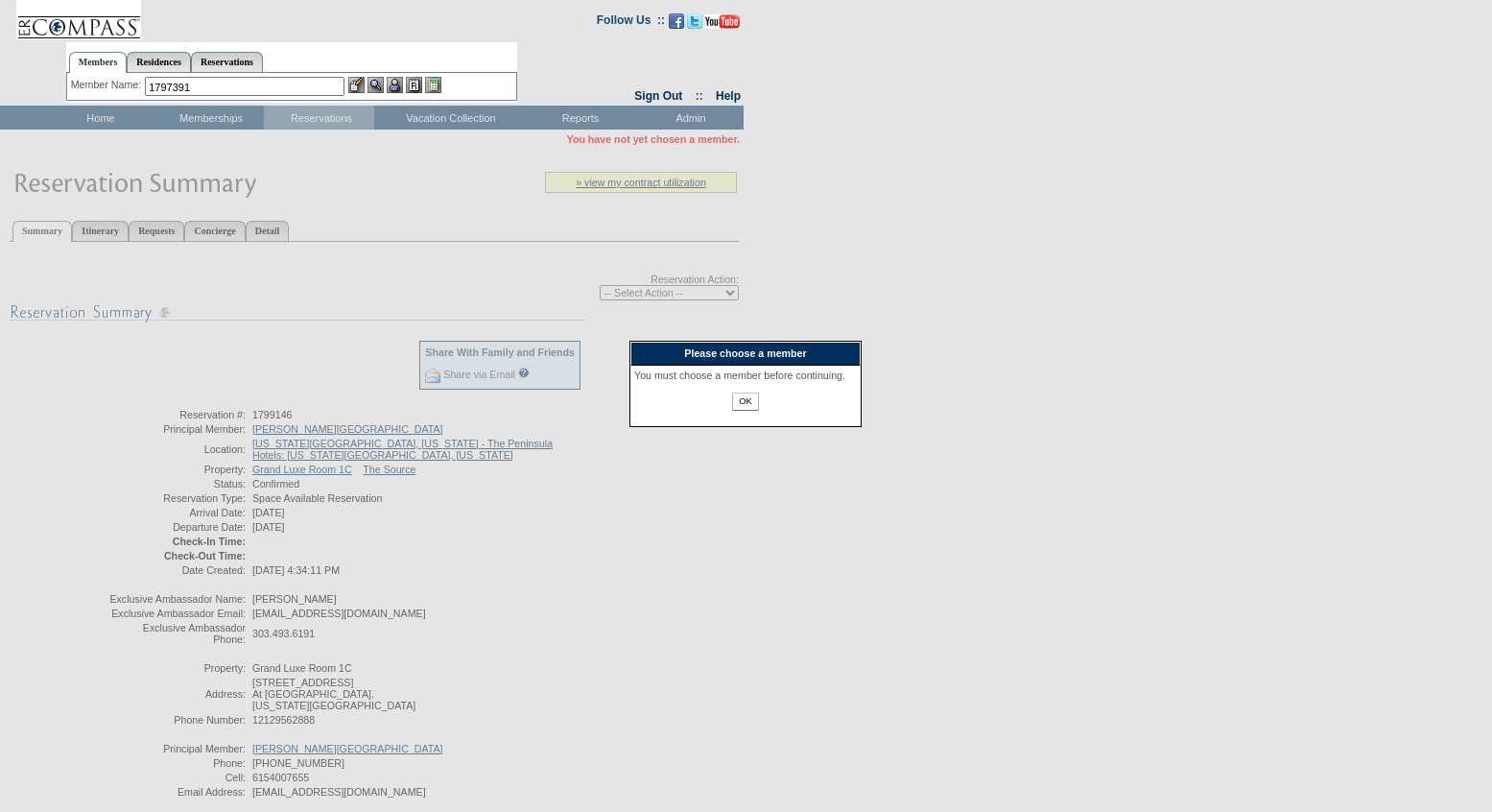 This screenshot has height=812, width=1492. What do you see at coordinates (722, 21) in the screenshot?
I see `img: Subscribe to our YouTube Channel` at bounding box center [722, 21].